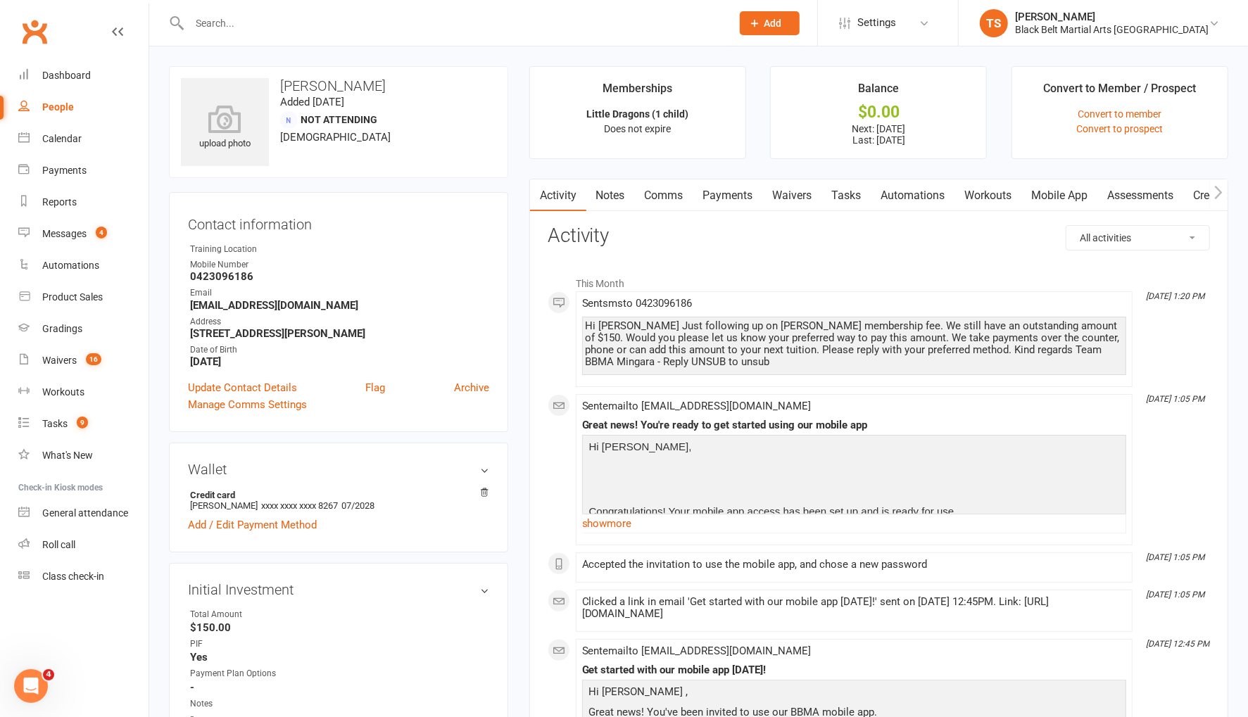  Describe the element at coordinates (339, 628) in the screenshot. I see `strong: $150.00` at that location.